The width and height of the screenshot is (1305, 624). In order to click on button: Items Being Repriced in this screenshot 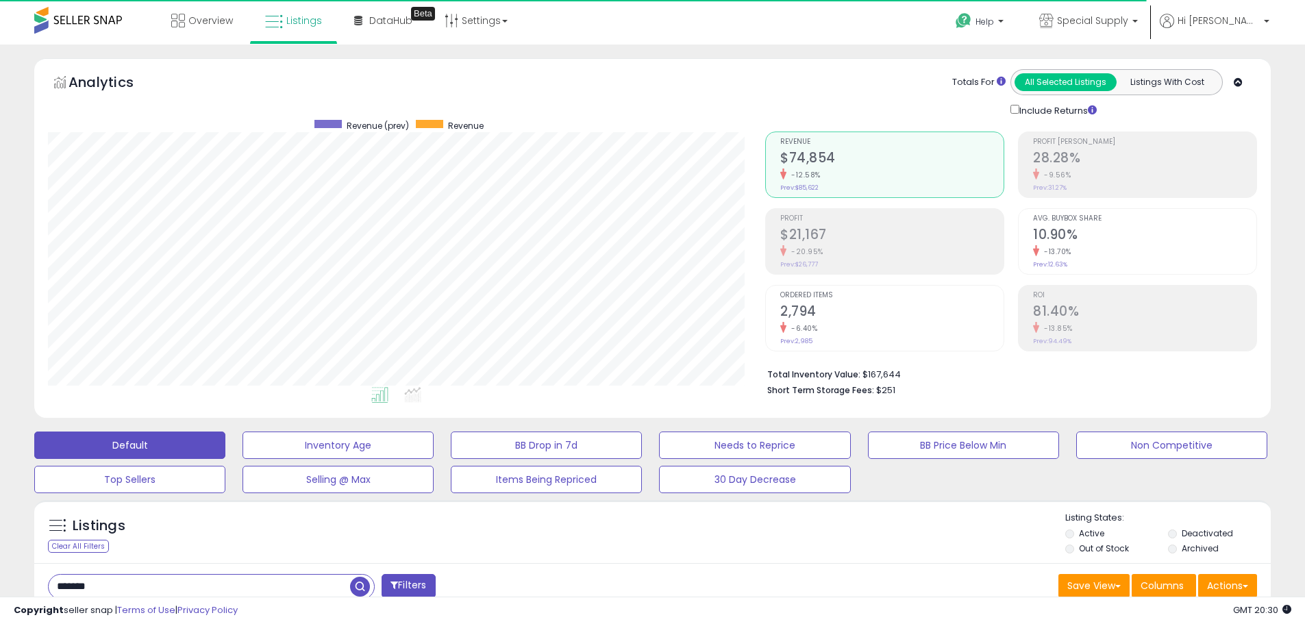, I will do `click(546, 479)`.